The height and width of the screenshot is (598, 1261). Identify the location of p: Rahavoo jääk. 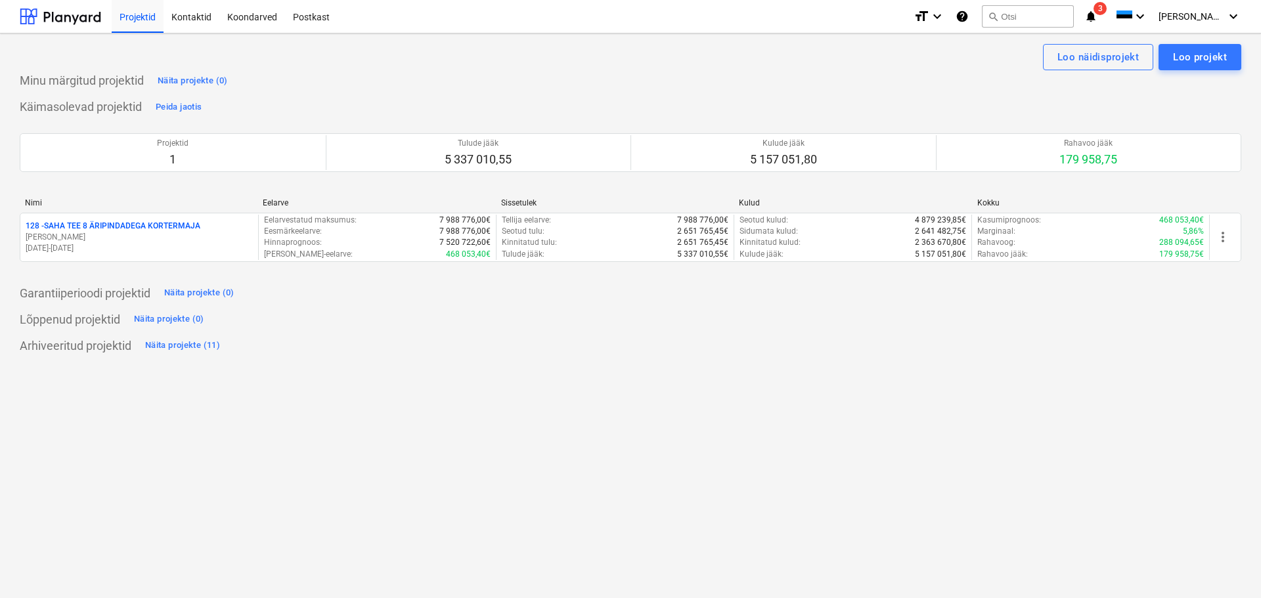
(1088, 143).